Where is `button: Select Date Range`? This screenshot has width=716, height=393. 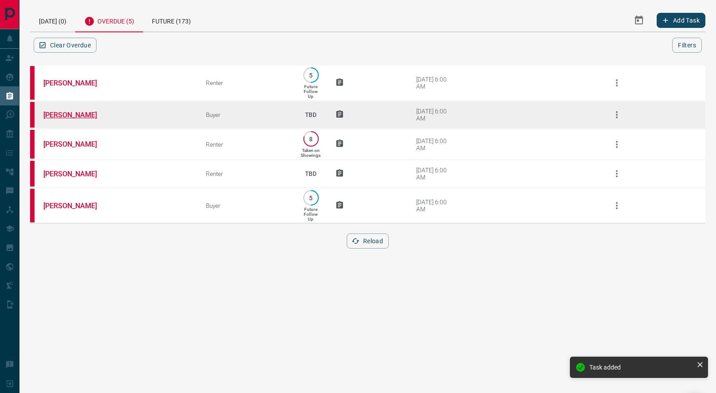
button: Select Date Range is located at coordinates (639, 20).